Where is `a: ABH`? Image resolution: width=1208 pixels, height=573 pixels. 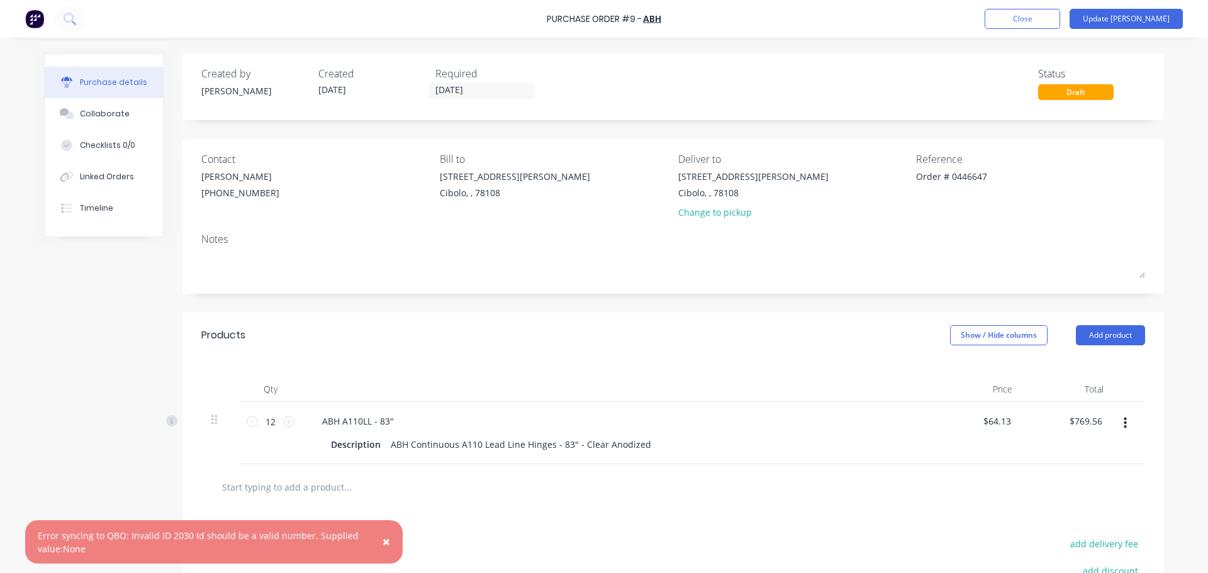
a: ABH is located at coordinates (652, 19).